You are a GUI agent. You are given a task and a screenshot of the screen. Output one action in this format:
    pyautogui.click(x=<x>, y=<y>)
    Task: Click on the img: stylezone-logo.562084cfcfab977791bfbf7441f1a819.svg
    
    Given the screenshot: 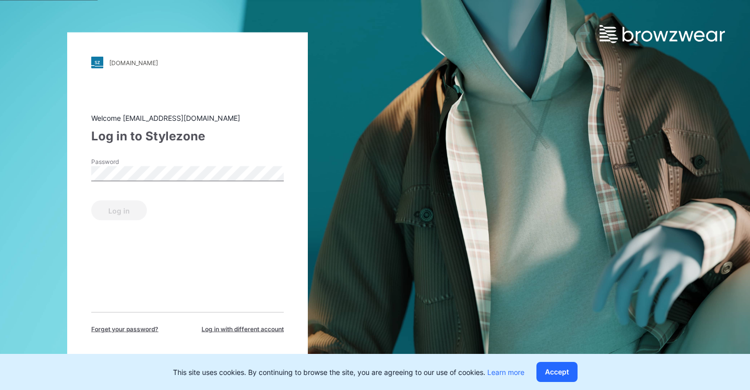 What is the action you would take?
    pyautogui.click(x=97, y=63)
    